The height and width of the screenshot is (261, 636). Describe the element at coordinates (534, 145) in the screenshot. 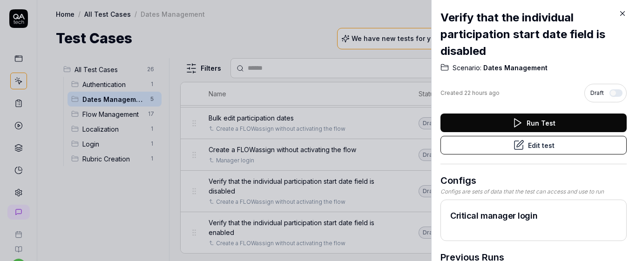

I see `a: Edit test` at that location.